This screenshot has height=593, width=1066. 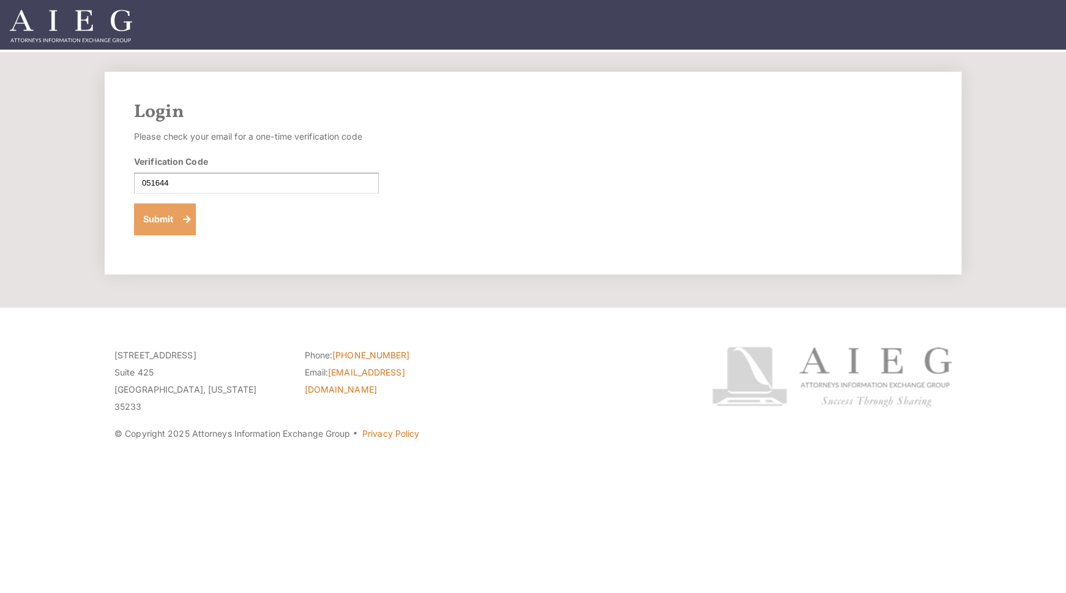 What do you see at coordinates (391, 433) in the screenshot?
I see `a: Privacy Policy` at bounding box center [391, 433].